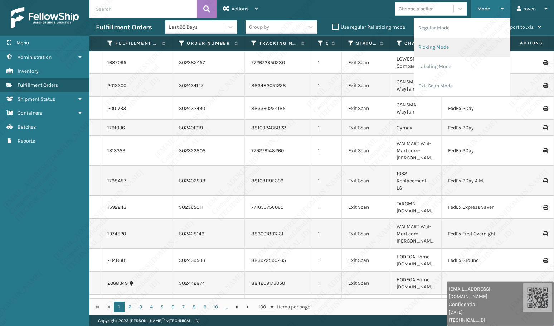 This screenshot has height=326, width=554. Describe the element at coordinates (475, 151) in the screenshot. I see `td: FedEx 2Day` at that location.